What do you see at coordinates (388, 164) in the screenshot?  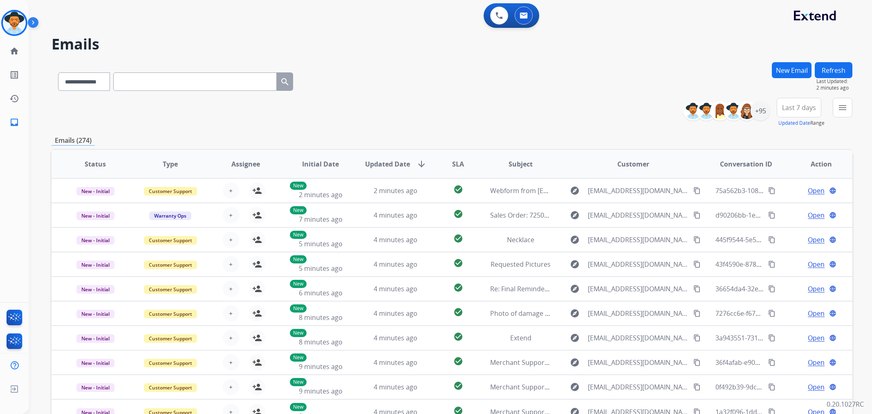 I see `span: Updated Date` at bounding box center [388, 164].